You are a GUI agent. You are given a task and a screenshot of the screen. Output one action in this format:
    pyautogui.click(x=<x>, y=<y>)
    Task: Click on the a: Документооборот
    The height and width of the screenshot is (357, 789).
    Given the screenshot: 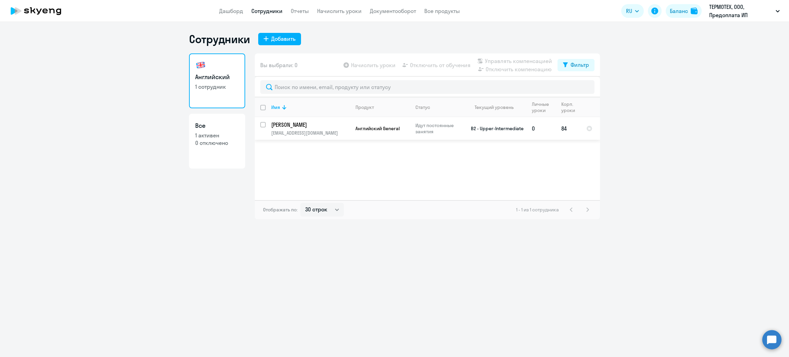 What is the action you would take?
    pyautogui.click(x=393, y=11)
    